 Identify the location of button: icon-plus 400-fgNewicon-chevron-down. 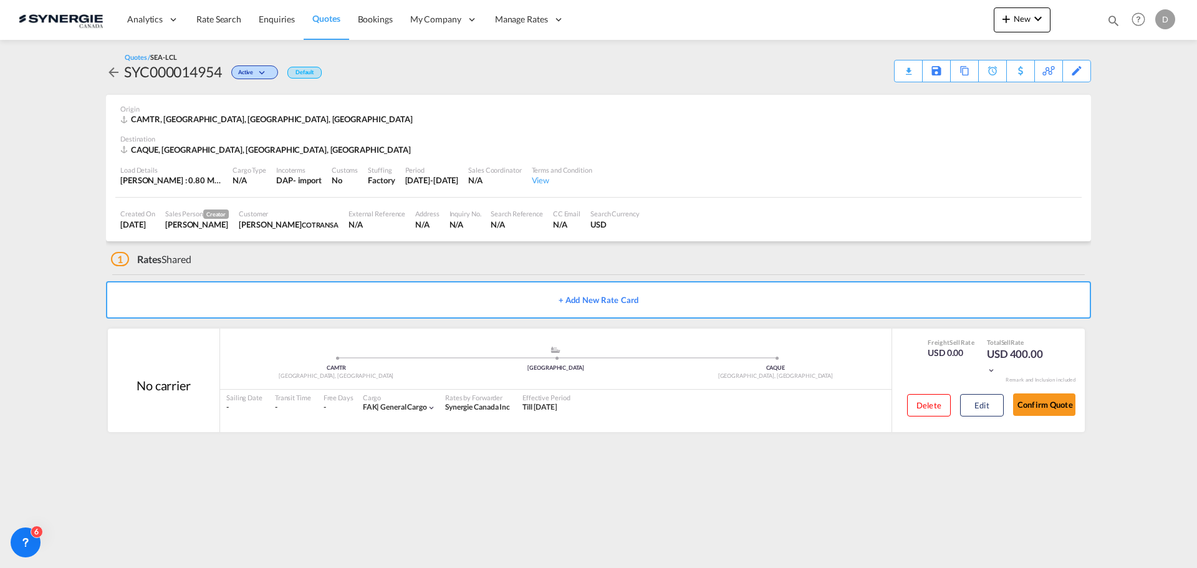
(1022, 20).